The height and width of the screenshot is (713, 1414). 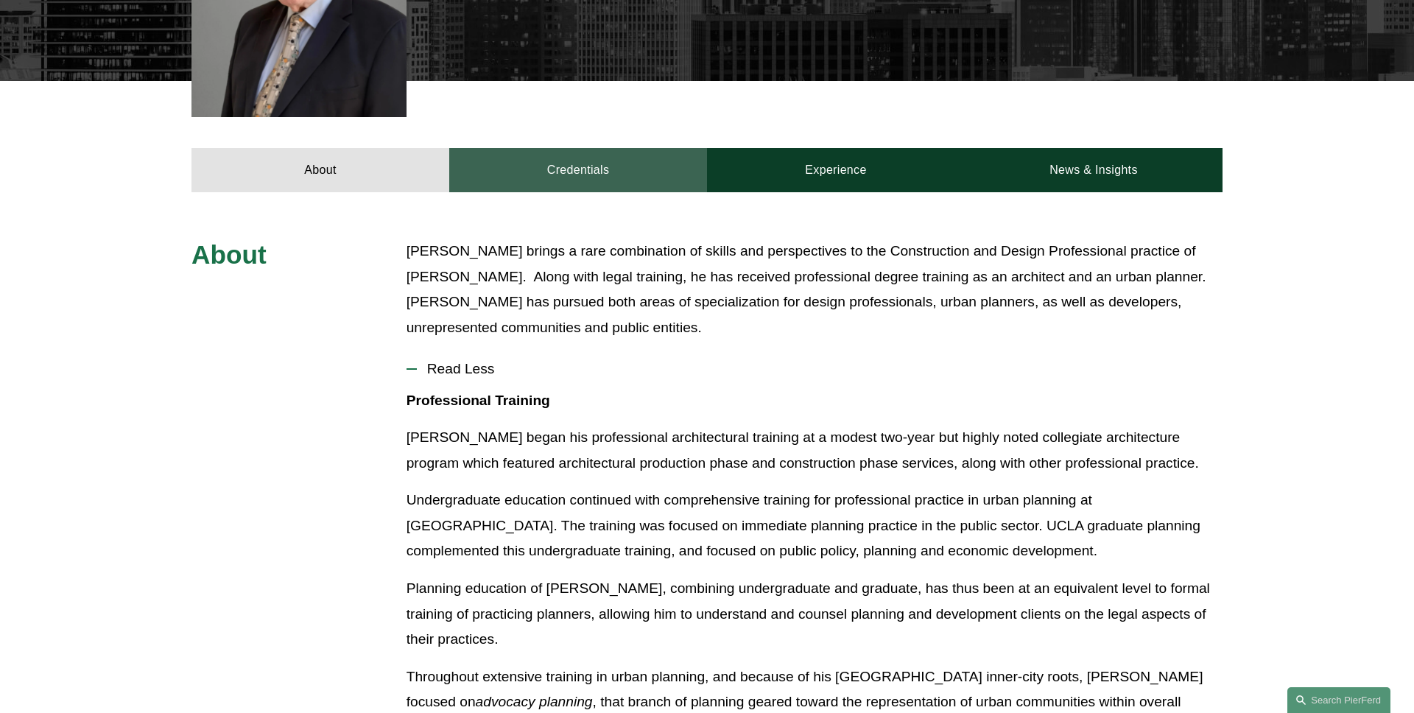 I want to click on strong: Professional Training, so click(x=478, y=400).